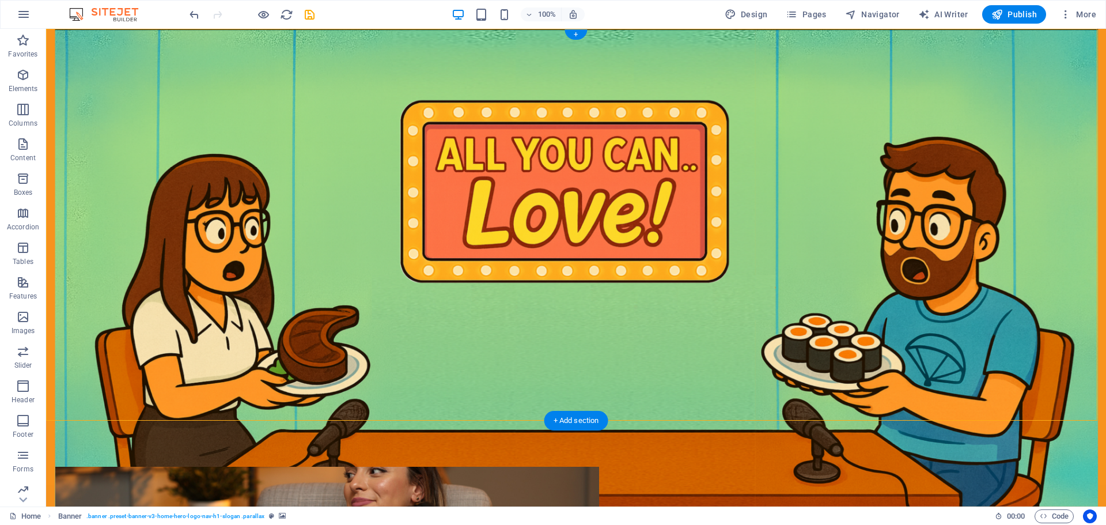  Describe the element at coordinates (23, 434) in the screenshot. I see `p: Footer` at that location.